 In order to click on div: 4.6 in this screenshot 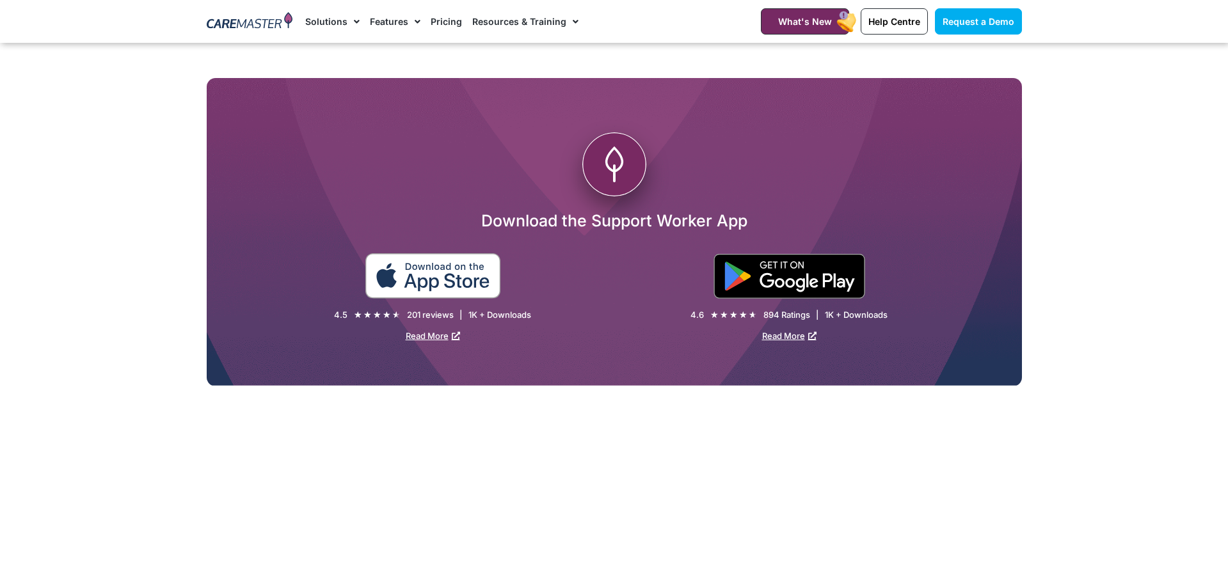, I will do `click(697, 315)`.